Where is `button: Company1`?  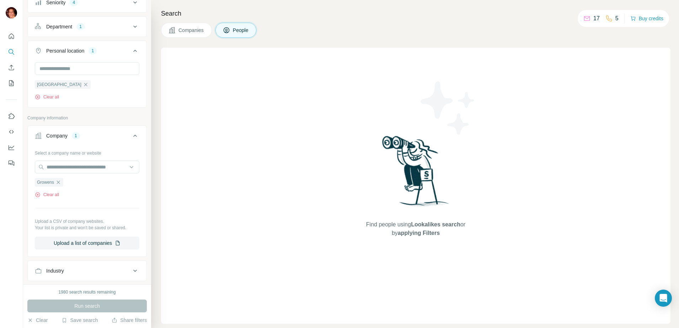
button: Company1 is located at coordinates (87, 137).